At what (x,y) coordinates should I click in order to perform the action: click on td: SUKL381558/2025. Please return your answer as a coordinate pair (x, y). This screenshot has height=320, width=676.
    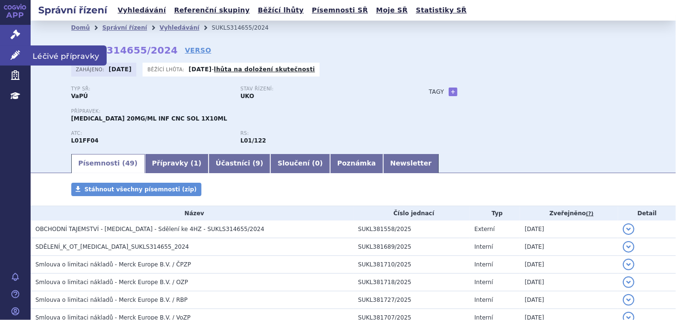
    Looking at the image, I should click on (411, 229).